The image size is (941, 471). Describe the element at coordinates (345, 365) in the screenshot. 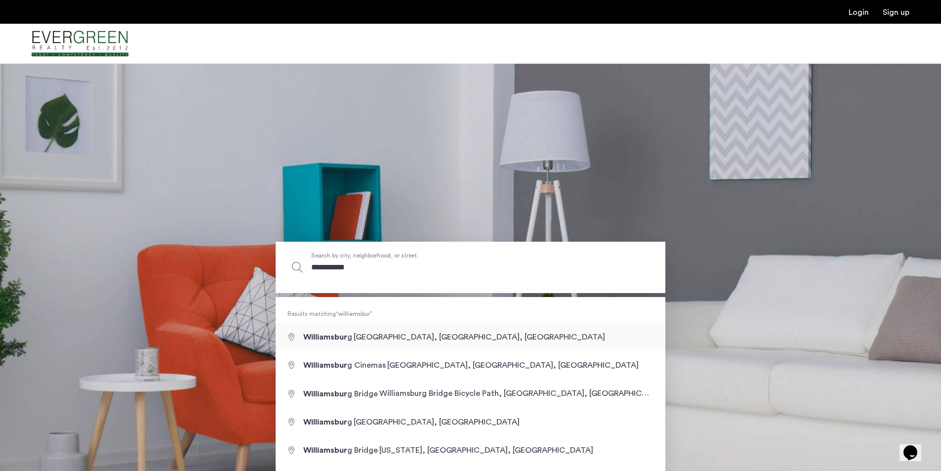

I see `span: g Cinemas` at that location.